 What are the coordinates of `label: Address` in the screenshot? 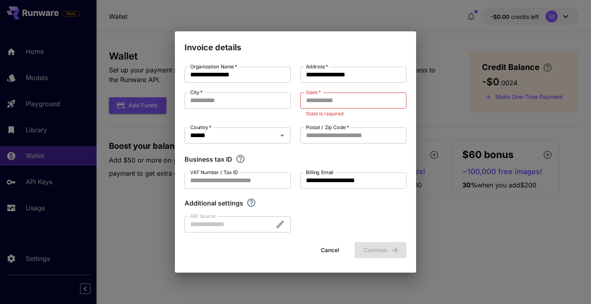 It's located at (317, 66).